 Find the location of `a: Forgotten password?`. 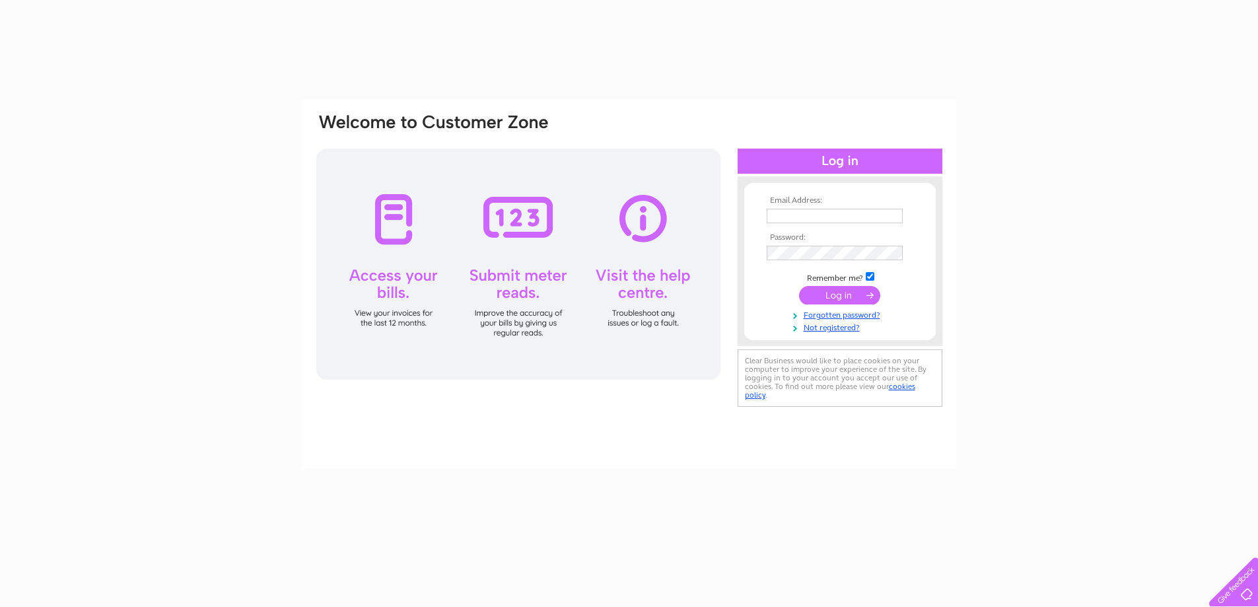

a: Forgotten password? is located at coordinates (841, 314).